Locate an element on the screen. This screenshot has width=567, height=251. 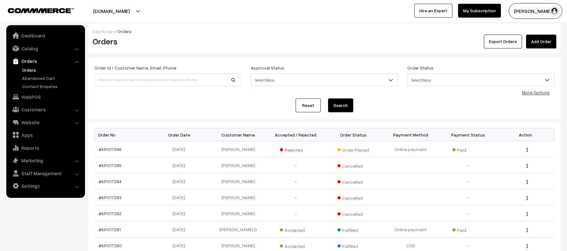
a: Settings is located at coordinates (45, 186).